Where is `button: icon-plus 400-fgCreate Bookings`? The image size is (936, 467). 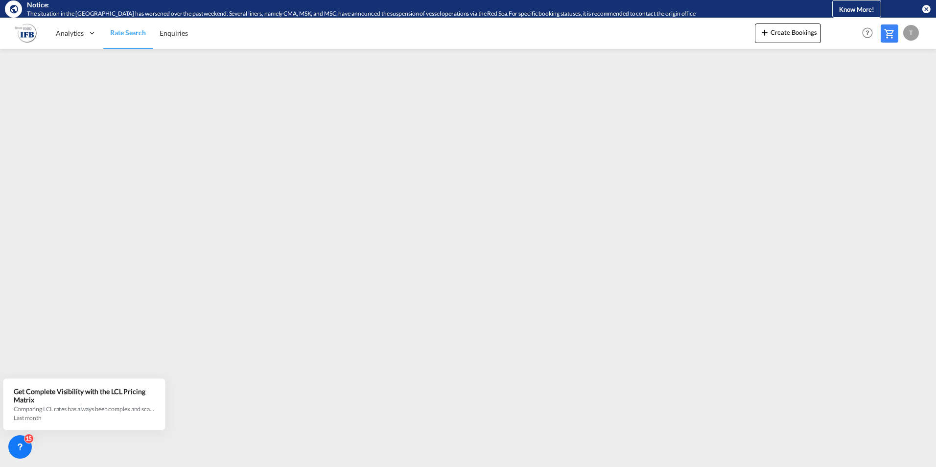
button: icon-plus 400-fgCreate Bookings is located at coordinates (787, 33).